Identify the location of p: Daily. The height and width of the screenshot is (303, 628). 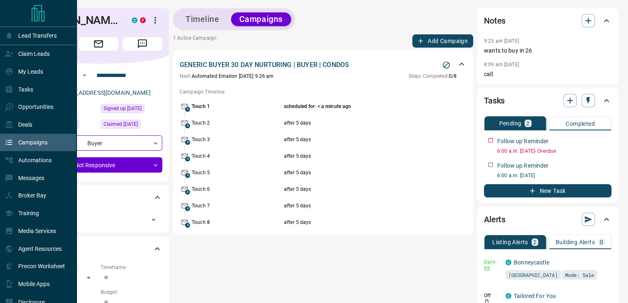
(492, 262).